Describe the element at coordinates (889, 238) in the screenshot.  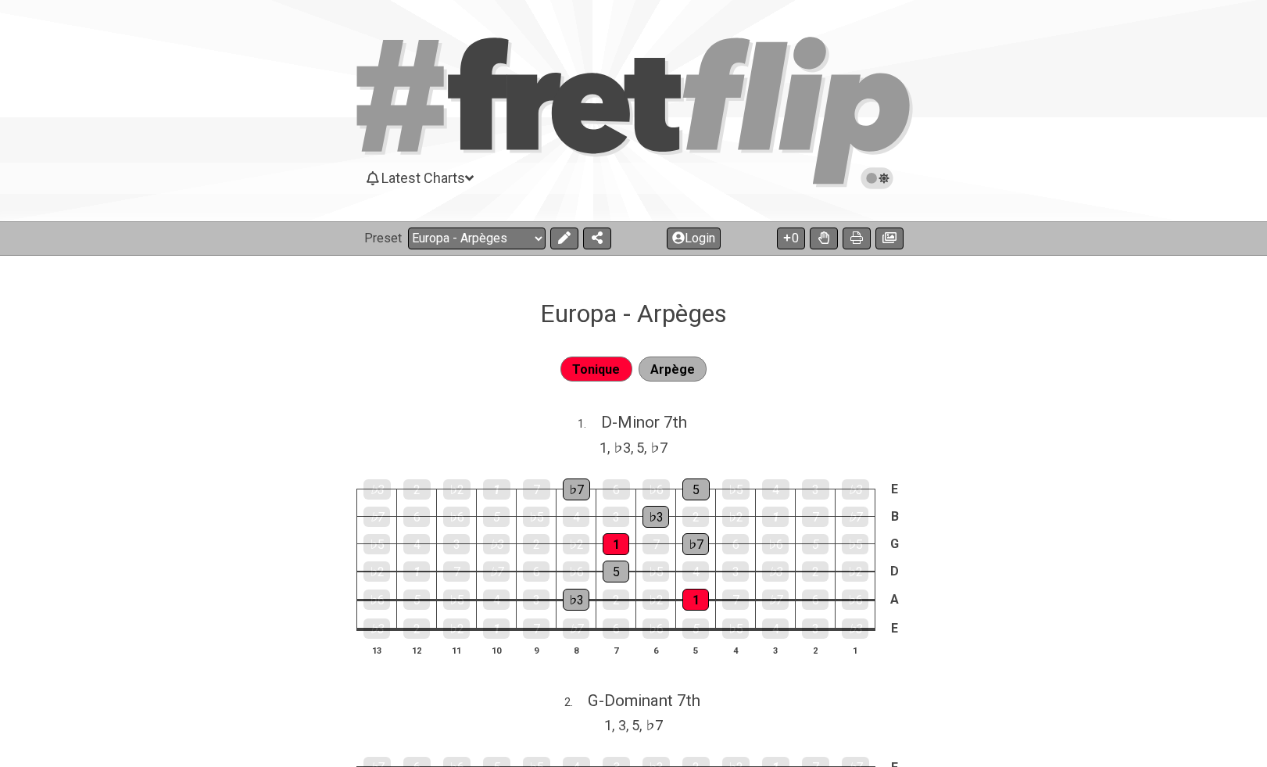
I see `button: Create image` at that location.